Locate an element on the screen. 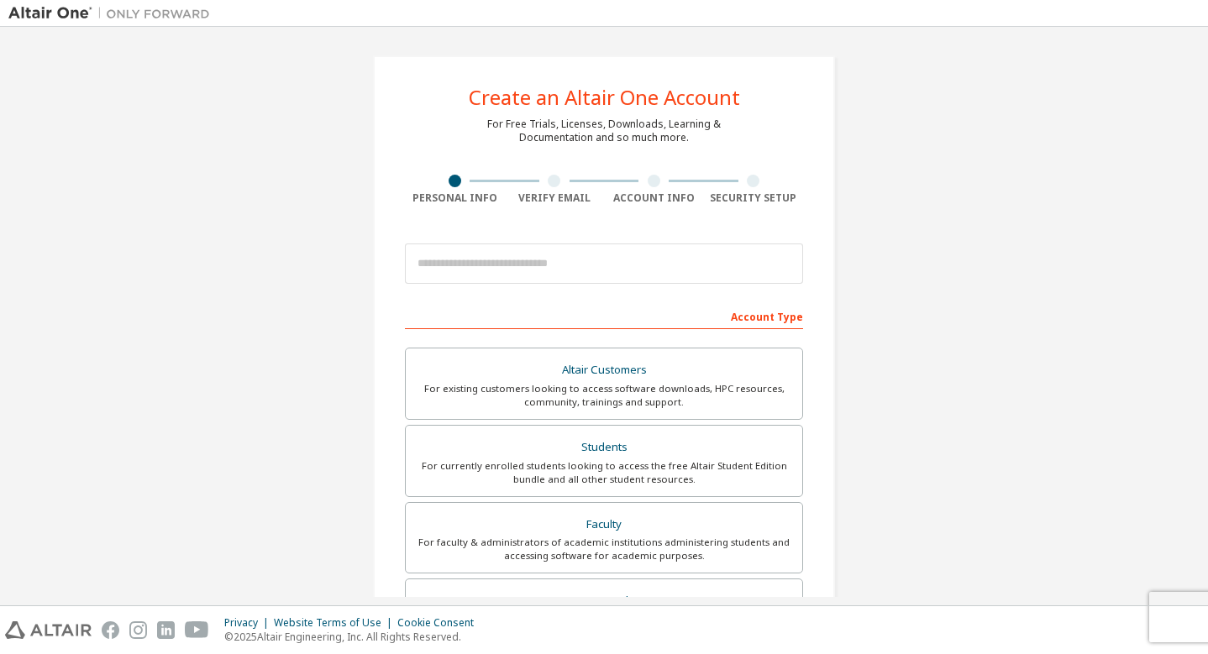  div: Faculty is located at coordinates (604, 525).